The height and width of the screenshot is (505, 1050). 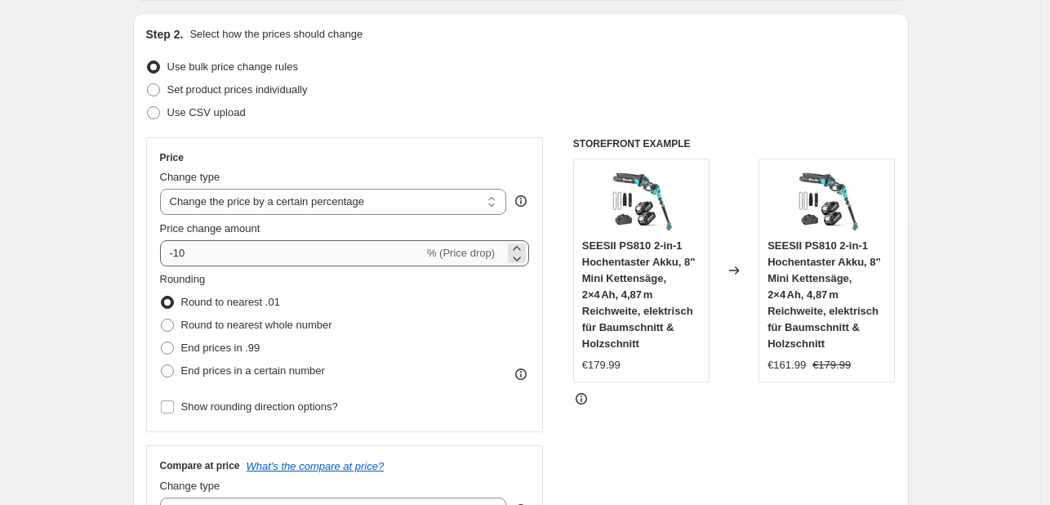 I want to click on div: help, so click(x=521, y=201).